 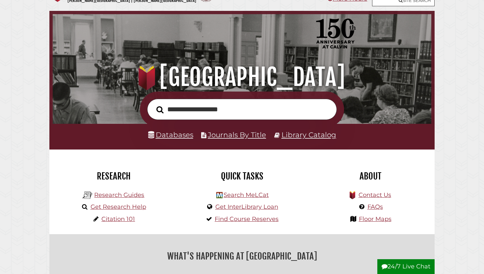 What do you see at coordinates (375, 207) in the screenshot?
I see `a: FAQs` at bounding box center [375, 207].